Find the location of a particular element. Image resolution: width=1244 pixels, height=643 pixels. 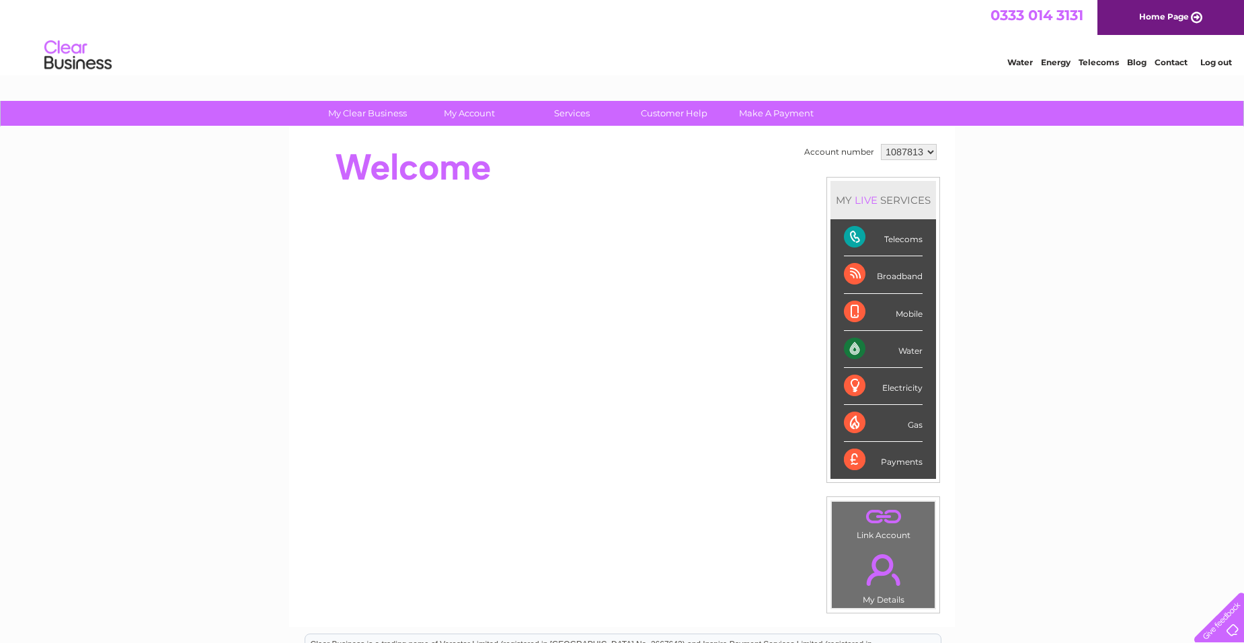

div: Mobile is located at coordinates (883, 312).